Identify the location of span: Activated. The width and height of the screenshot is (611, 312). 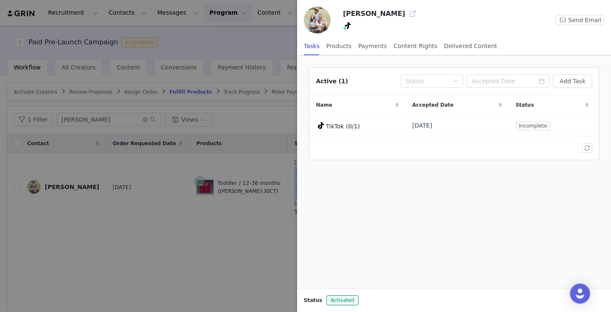
(343, 301).